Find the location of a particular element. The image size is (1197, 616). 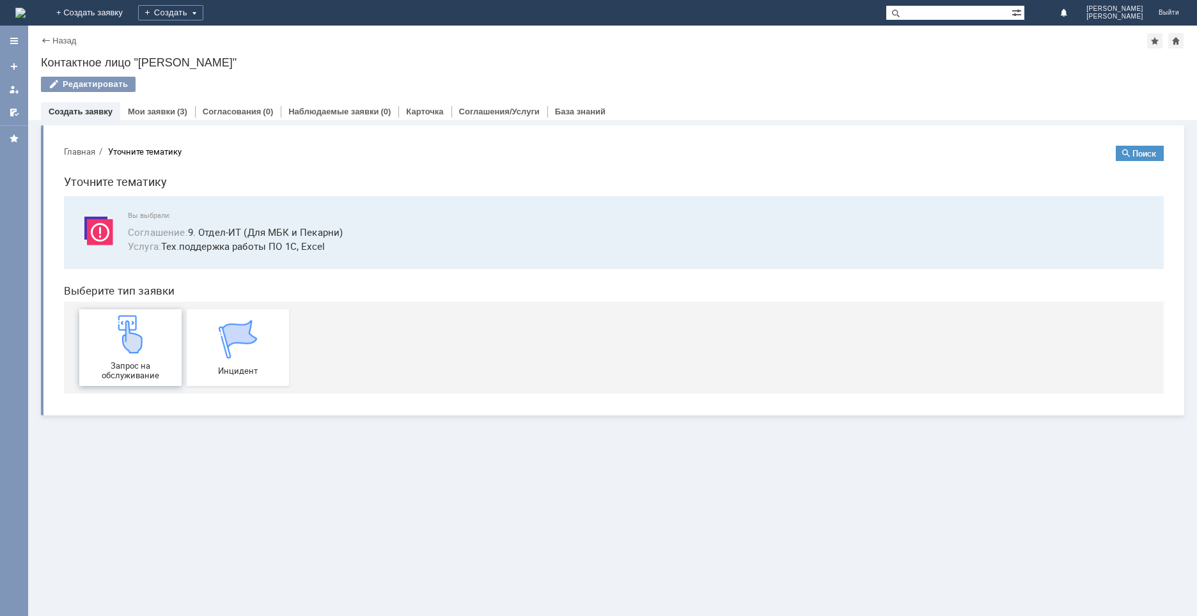

div: Уточните тематику is located at coordinates (91, 16).